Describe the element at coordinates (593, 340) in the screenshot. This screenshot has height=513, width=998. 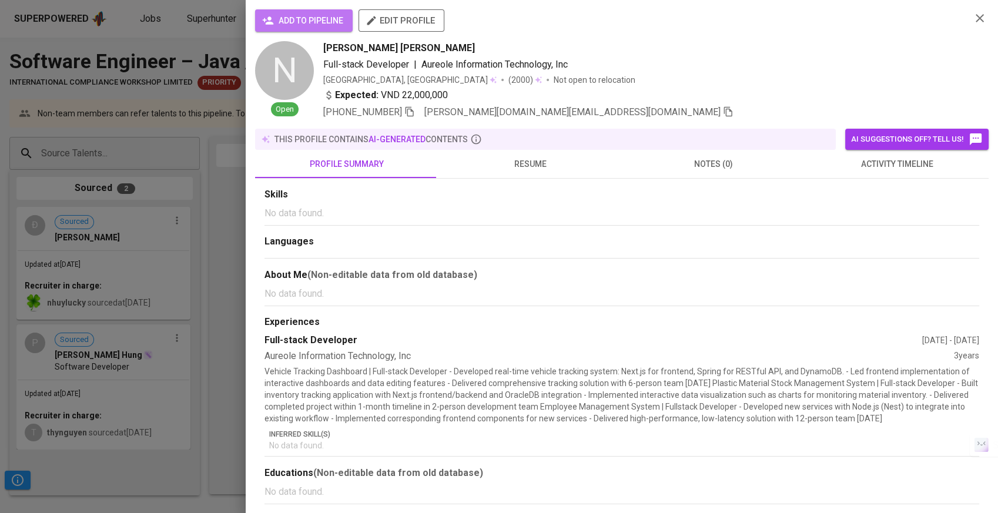
I see `div: Full-stack Developer` at that location.